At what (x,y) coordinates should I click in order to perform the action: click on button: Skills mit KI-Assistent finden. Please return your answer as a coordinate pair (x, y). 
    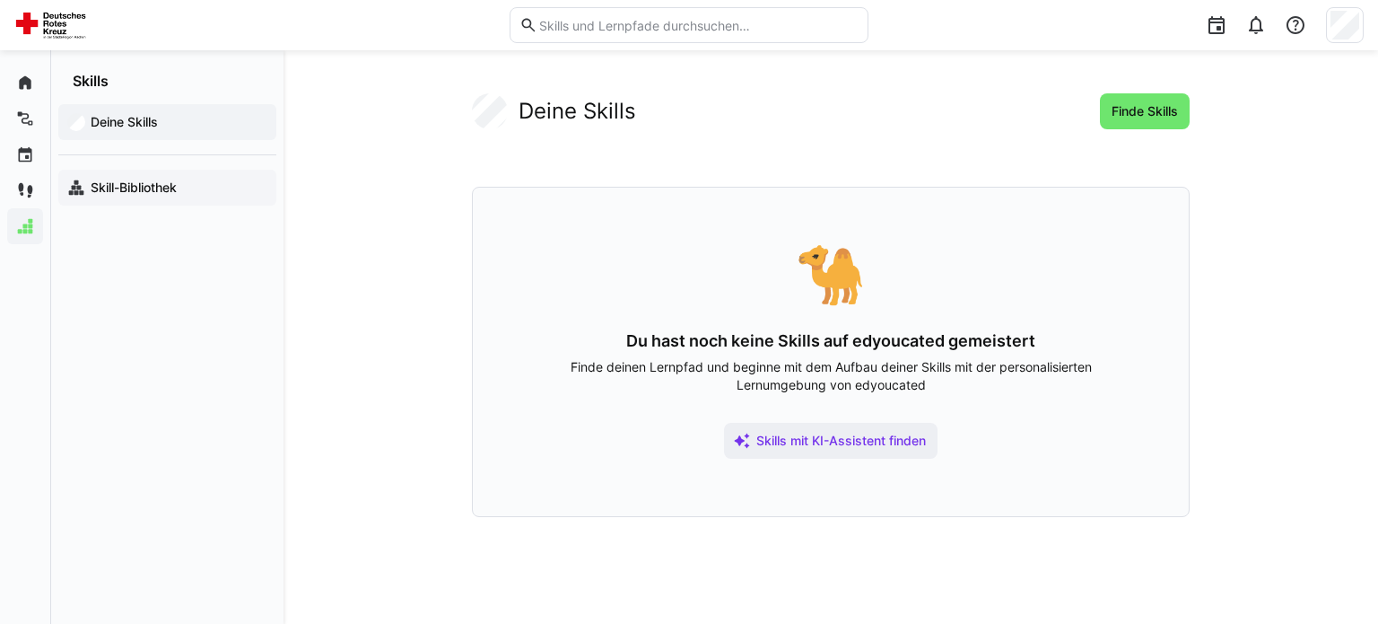
    Looking at the image, I should click on (831, 441).